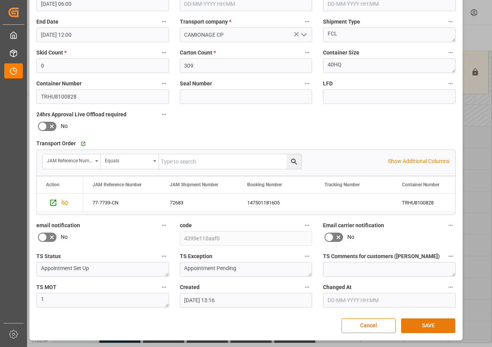 The height and width of the screenshot is (347, 492). What do you see at coordinates (451, 225) in the screenshot?
I see `button: Email carrier notification` at bounding box center [451, 225].